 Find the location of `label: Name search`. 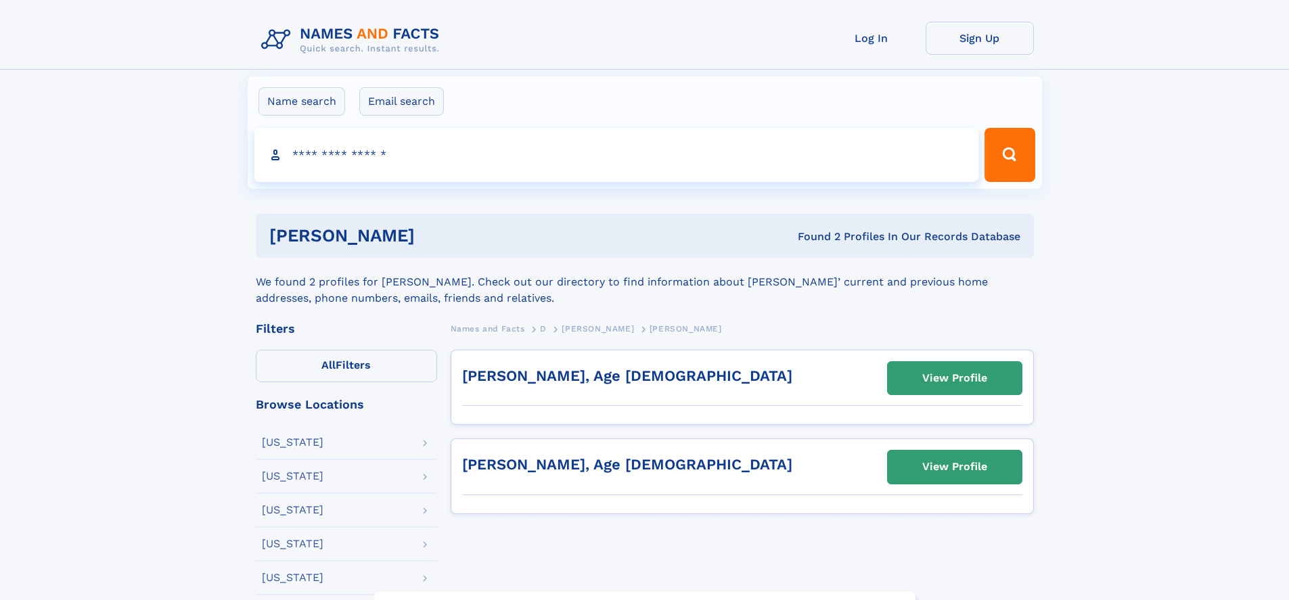

label: Name search is located at coordinates (302, 101).